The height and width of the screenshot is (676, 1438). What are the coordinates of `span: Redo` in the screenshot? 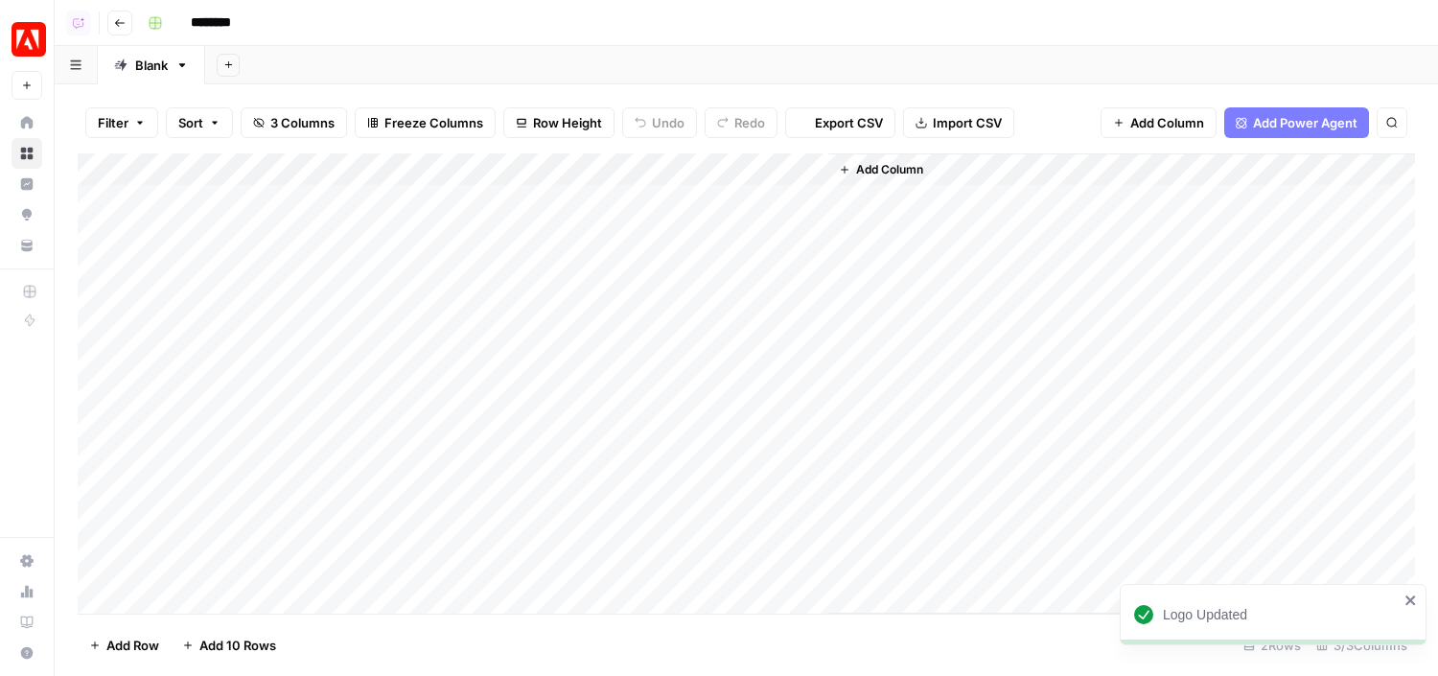 It's located at (750, 123).